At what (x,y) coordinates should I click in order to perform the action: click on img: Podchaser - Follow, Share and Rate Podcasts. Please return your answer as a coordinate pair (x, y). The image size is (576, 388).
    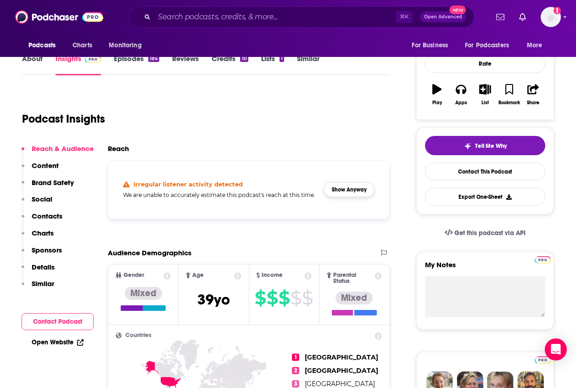
    Looking at the image, I should click on (59, 17).